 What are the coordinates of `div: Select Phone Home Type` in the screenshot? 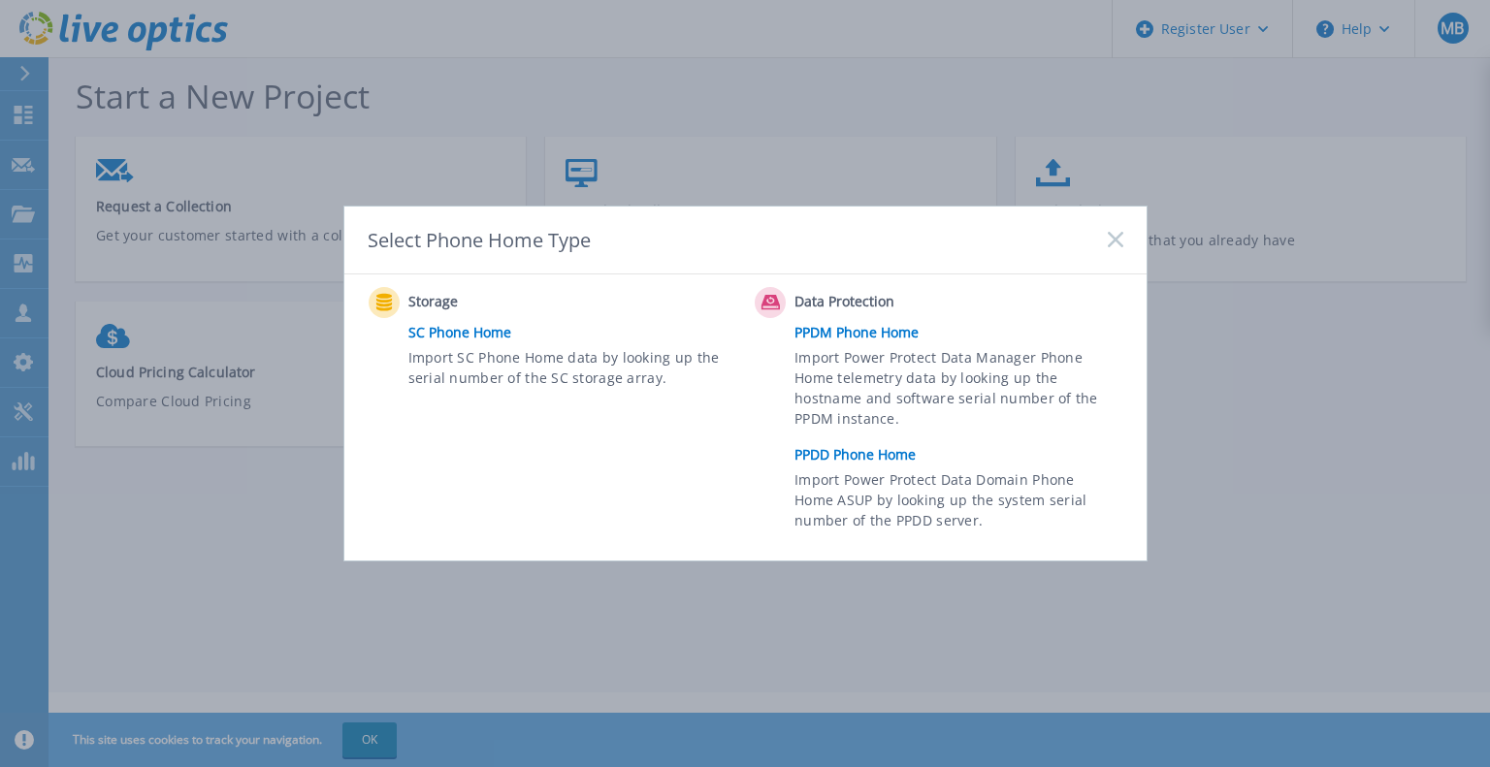 It's located at (480, 240).